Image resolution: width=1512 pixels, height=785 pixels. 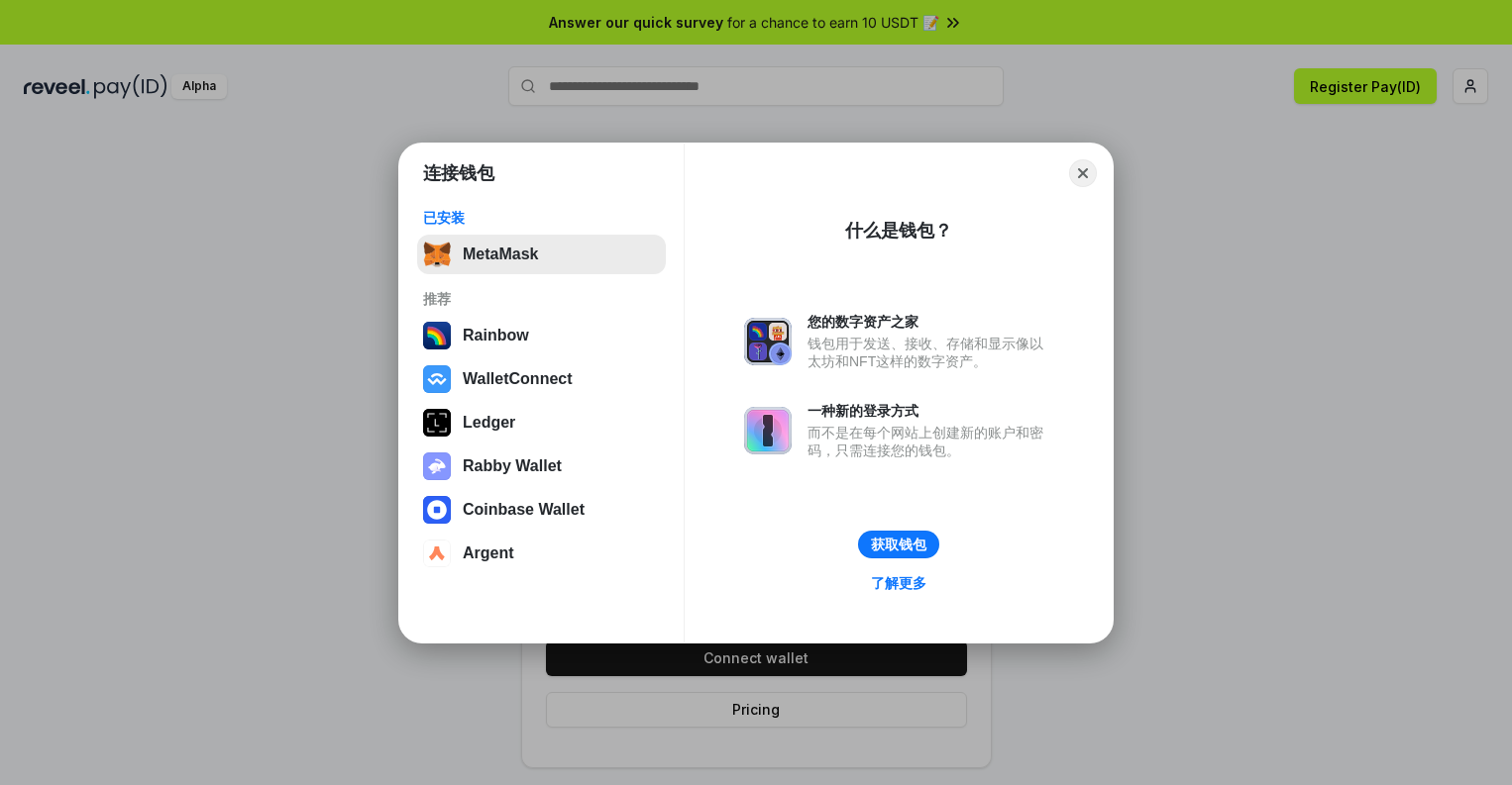 I want to click on button: Coinbase Wallet, so click(x=541, y=510).